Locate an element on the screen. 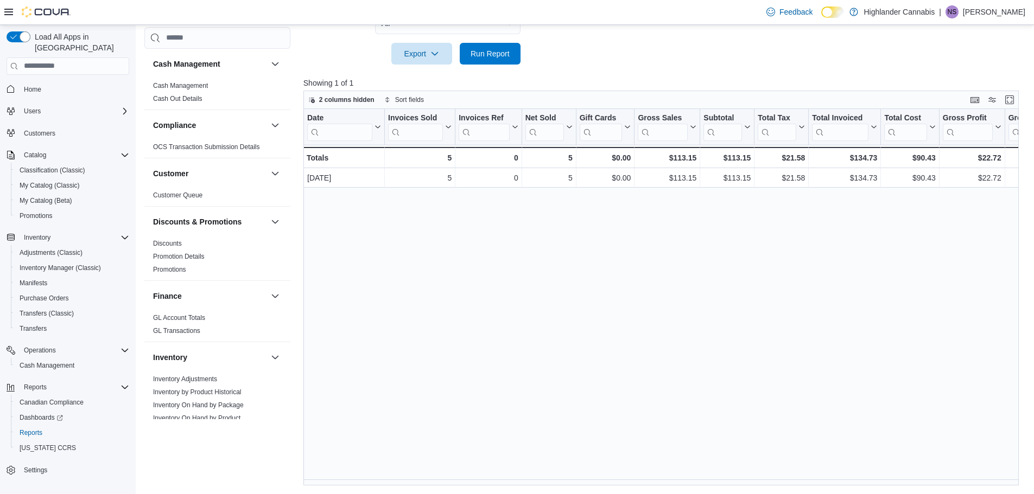 The height and width of the screenshot is (494, 1034). span: Export is located at coordinates (422, 54).